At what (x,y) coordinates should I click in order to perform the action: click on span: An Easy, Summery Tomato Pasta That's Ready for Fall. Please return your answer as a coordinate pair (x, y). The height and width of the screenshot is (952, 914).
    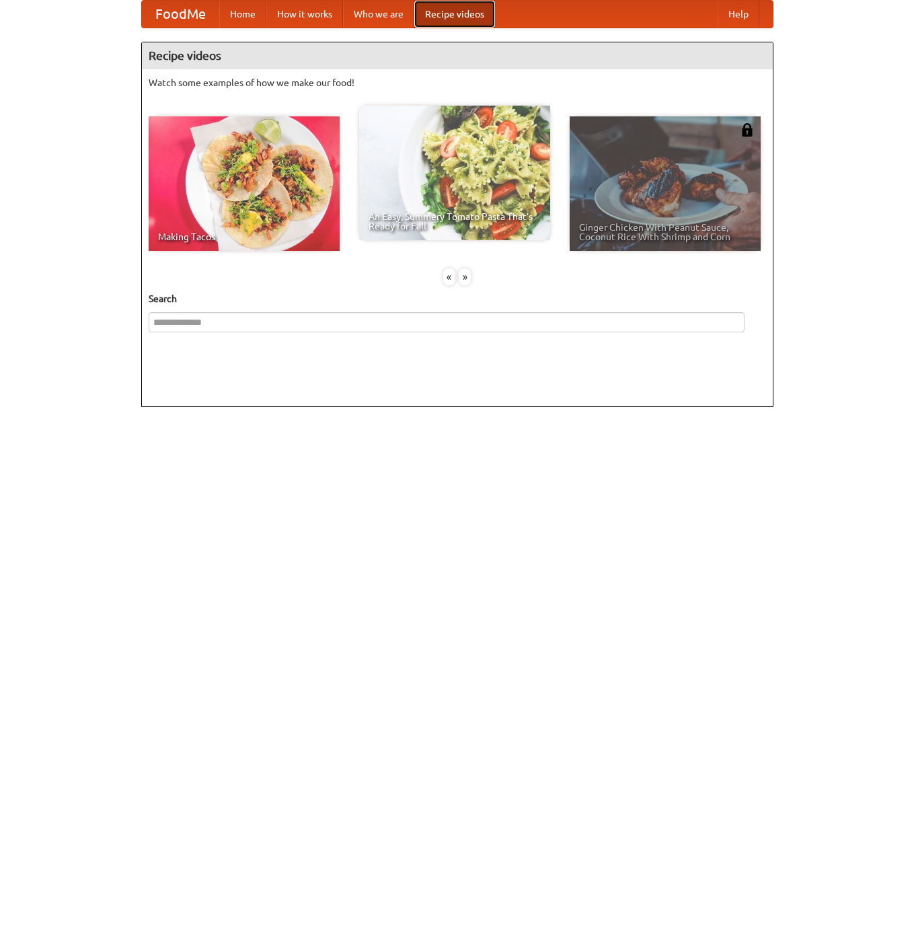
    Looking at the image, I should click on (455, 221).